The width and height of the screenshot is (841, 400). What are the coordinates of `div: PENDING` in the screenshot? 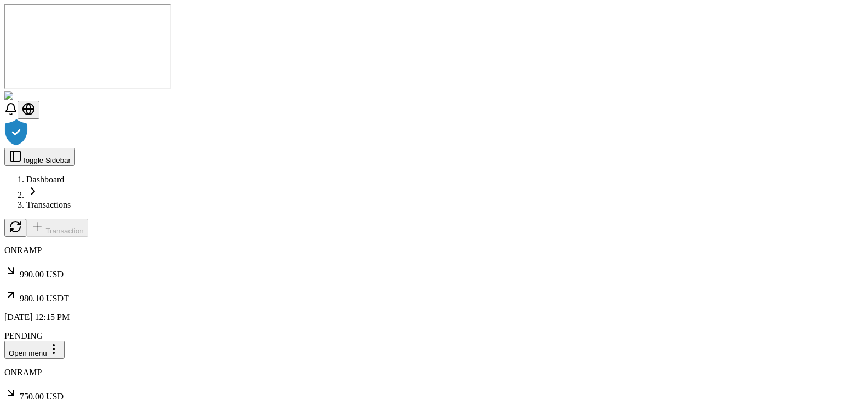 It's located at (420, 336).